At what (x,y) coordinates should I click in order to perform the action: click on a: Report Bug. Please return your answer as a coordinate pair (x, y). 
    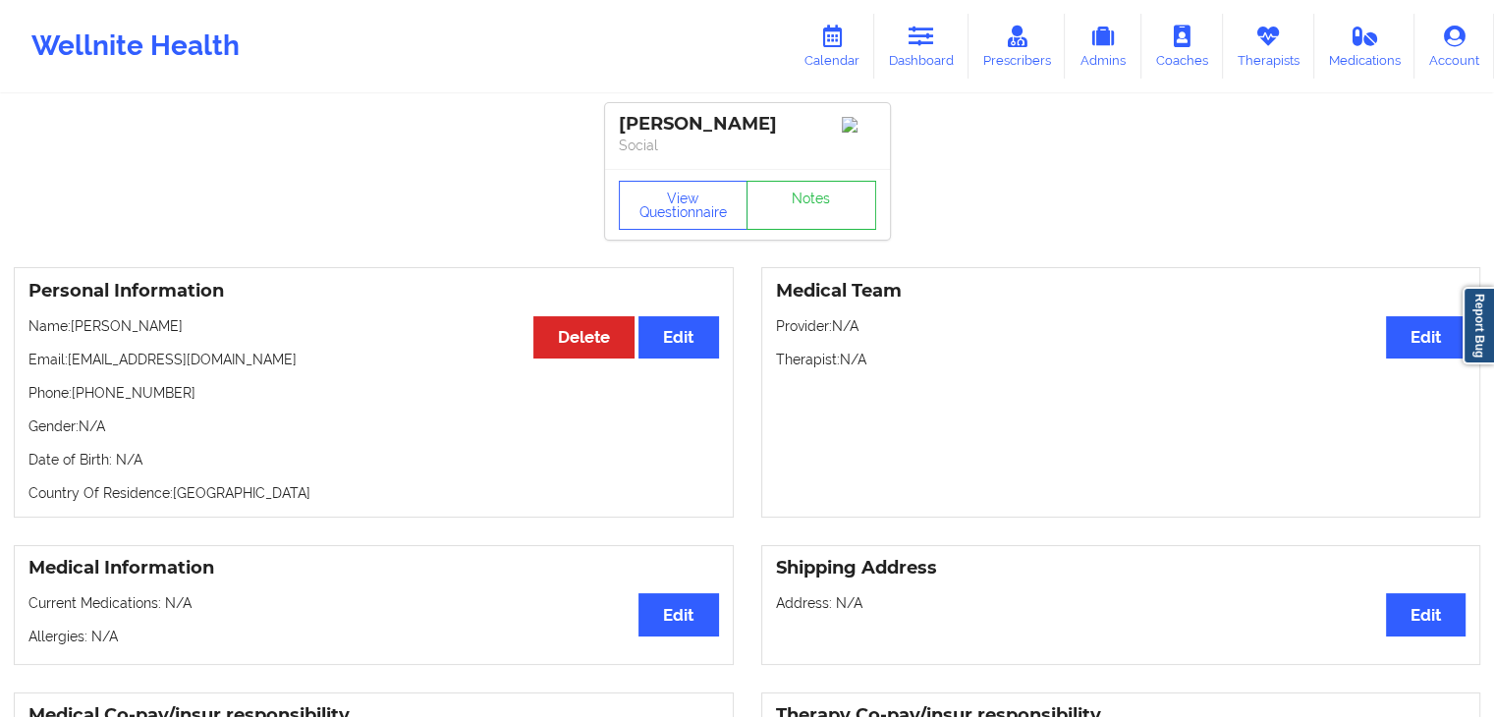
    Looking at the image, I should click on (1478, 325).